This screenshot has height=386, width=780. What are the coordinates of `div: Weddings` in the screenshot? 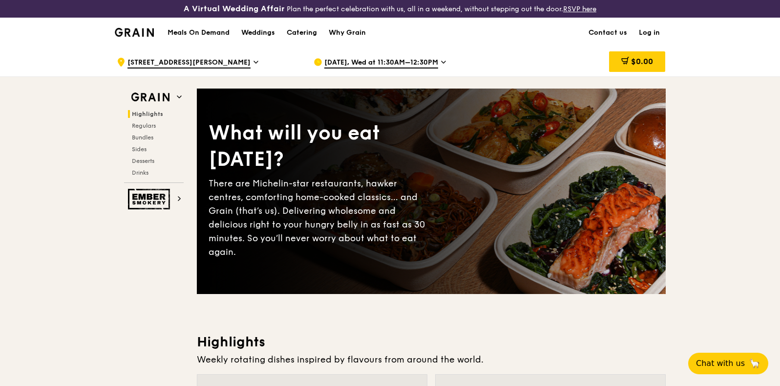 It's located at (258, 33).